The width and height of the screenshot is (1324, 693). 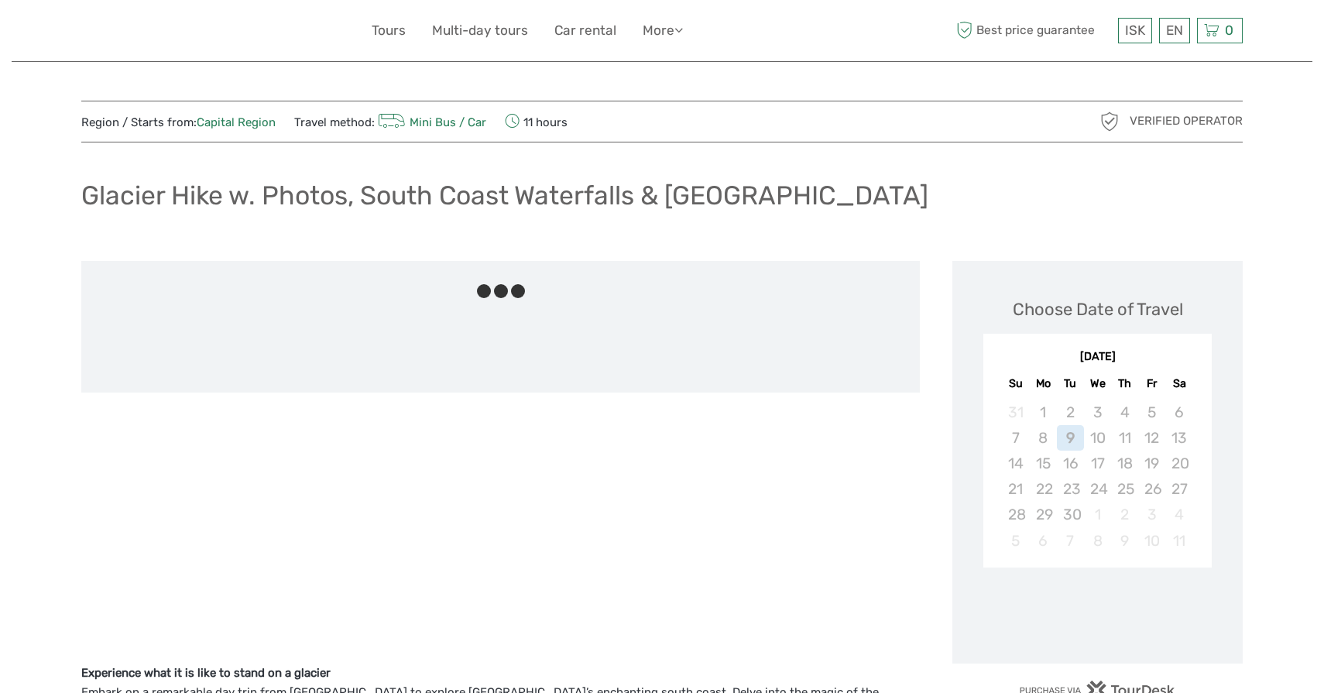 What do you see at coordinates (1015, 489) in the screenshot?
I see `div: Not available Sunday, September 21st, 2025` at bounding box center [1015, 489].